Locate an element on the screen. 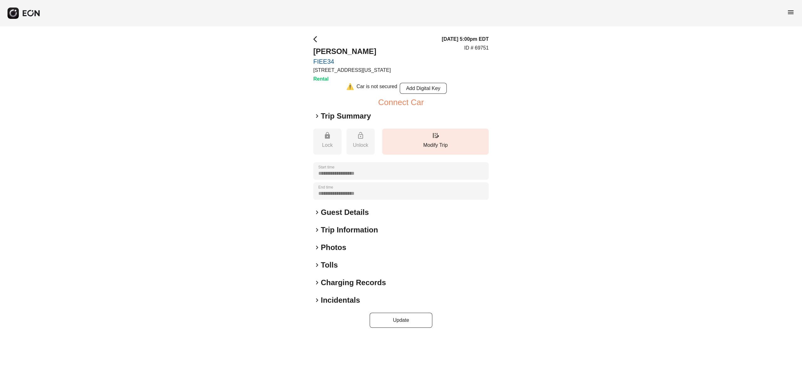  button: Modify Trip is located at coordinates (435, 141).